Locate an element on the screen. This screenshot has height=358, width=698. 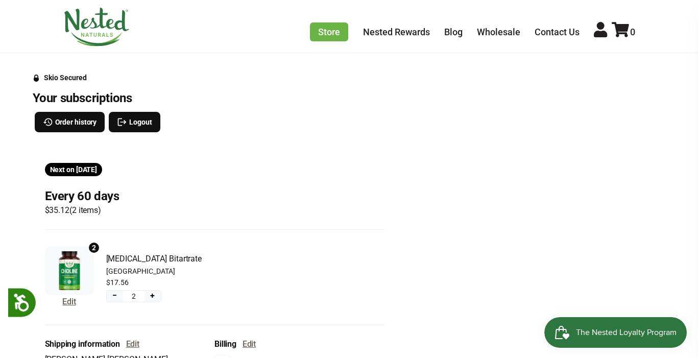
span: 0 is located at coordinates (633, 32).